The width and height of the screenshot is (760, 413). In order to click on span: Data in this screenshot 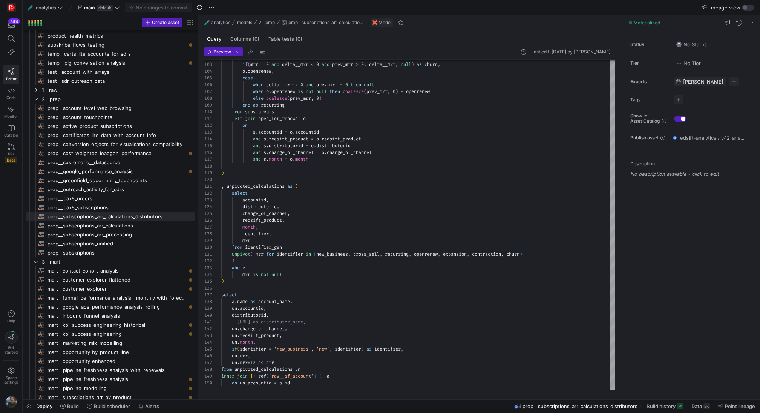, I will do `click(697, 407)`.